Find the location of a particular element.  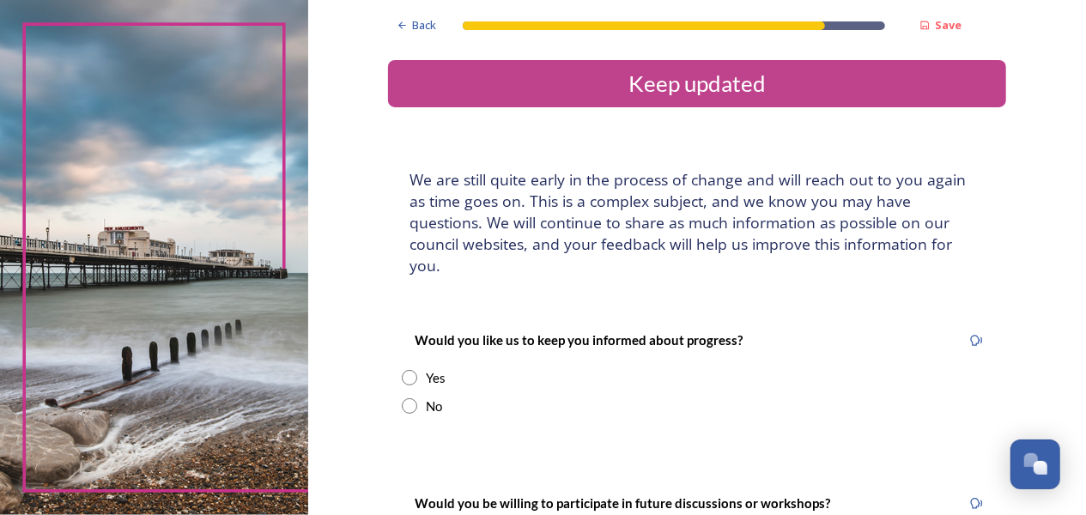

strong: Save is located at coordinates (948, 25).